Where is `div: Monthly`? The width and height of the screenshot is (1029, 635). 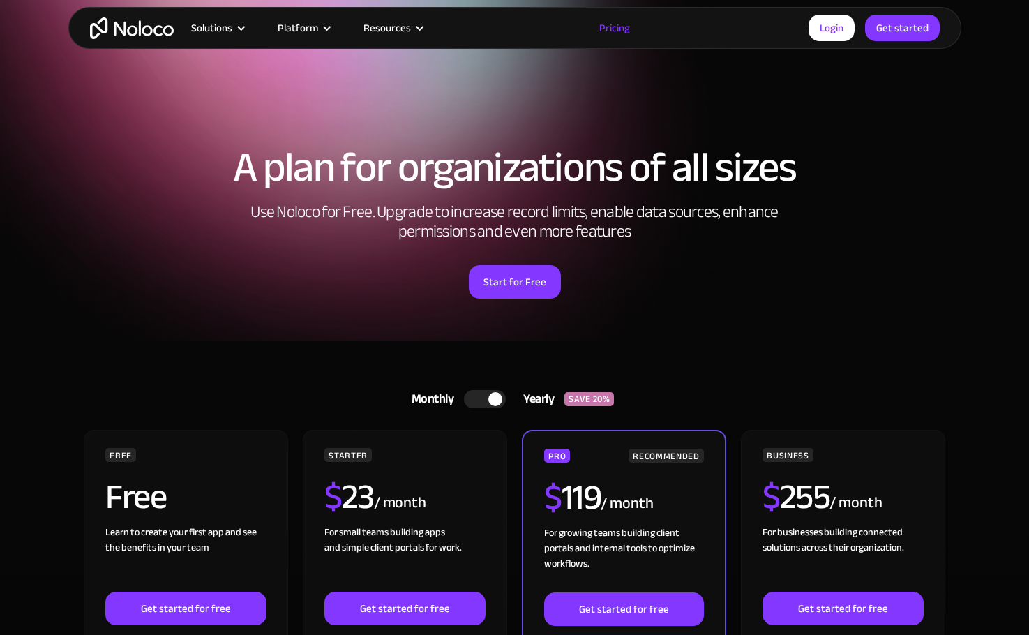
div: Monthly is located at coordinates (429, 399).